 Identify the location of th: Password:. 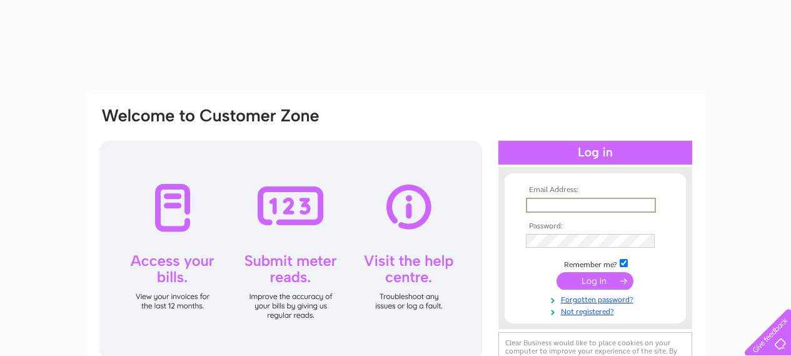
(596, 226).